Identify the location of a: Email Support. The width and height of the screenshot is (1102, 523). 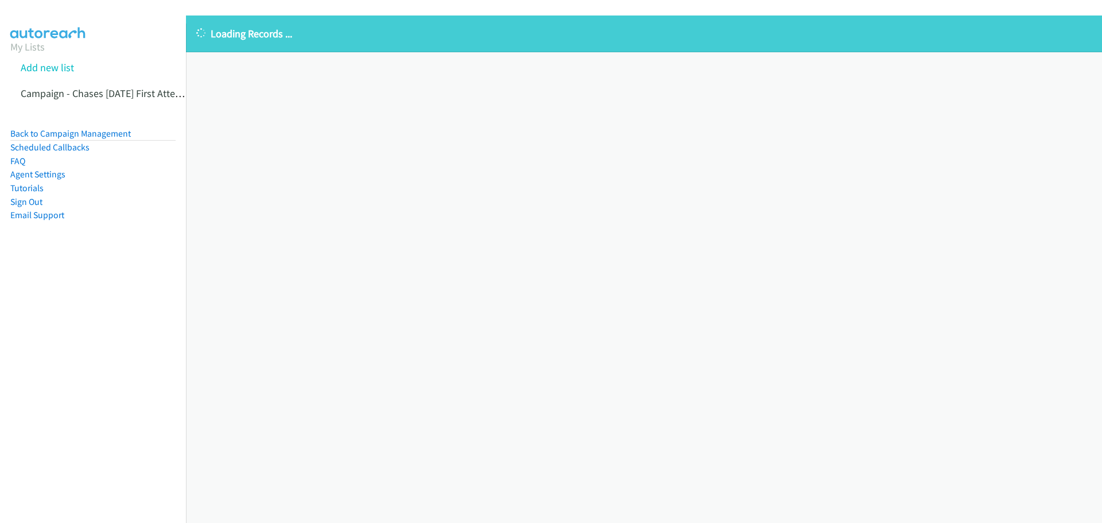
(37, 215).